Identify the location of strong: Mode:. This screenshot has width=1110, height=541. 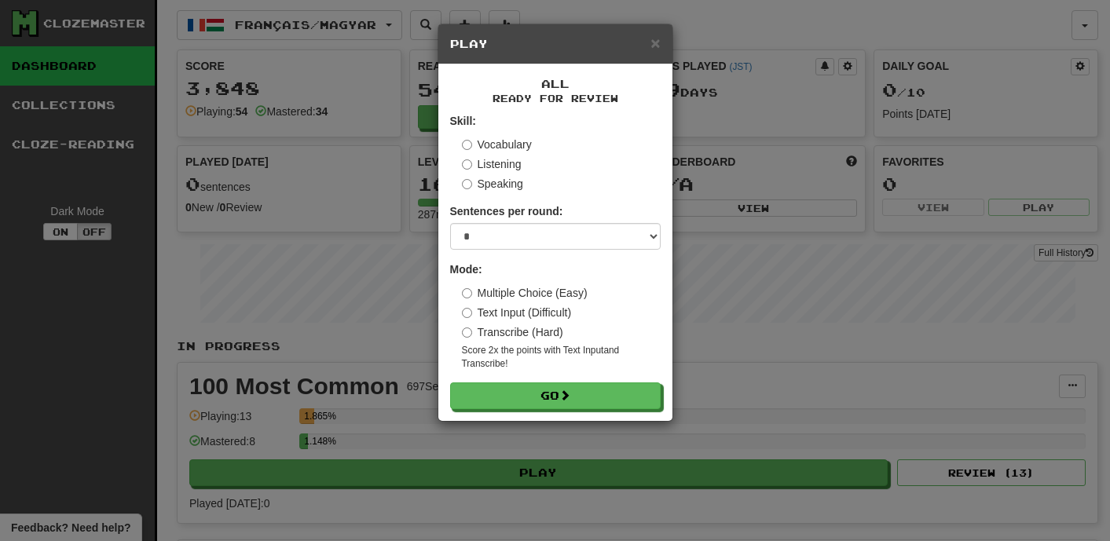
(466, 269).